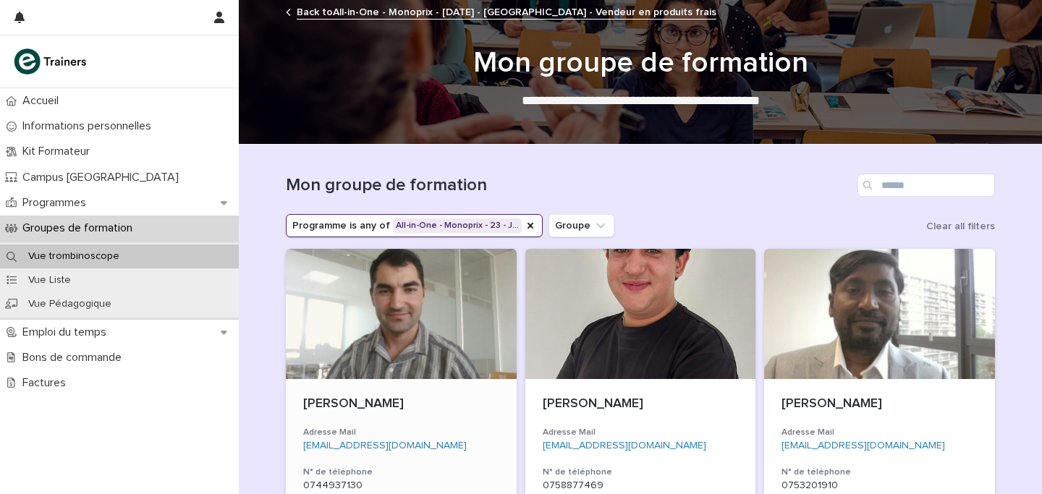 This screenshot has width=1042, height=494. Describe the element at coordinates (581, 226) in the screenshot. I see `button: Groupe` at that location.